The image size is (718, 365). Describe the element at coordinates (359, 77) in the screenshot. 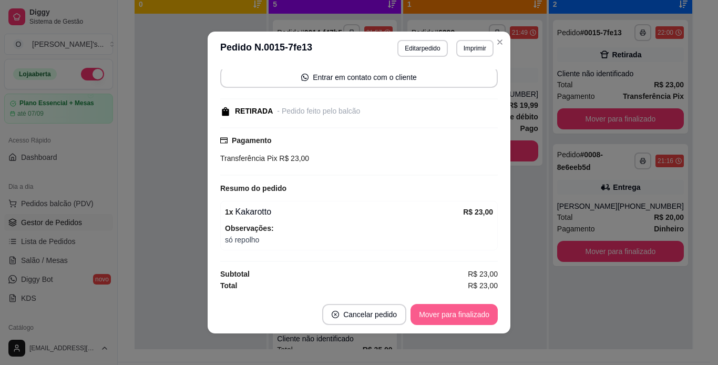

I see `button: whats-appEntrar em contato com o cliente` at that location.